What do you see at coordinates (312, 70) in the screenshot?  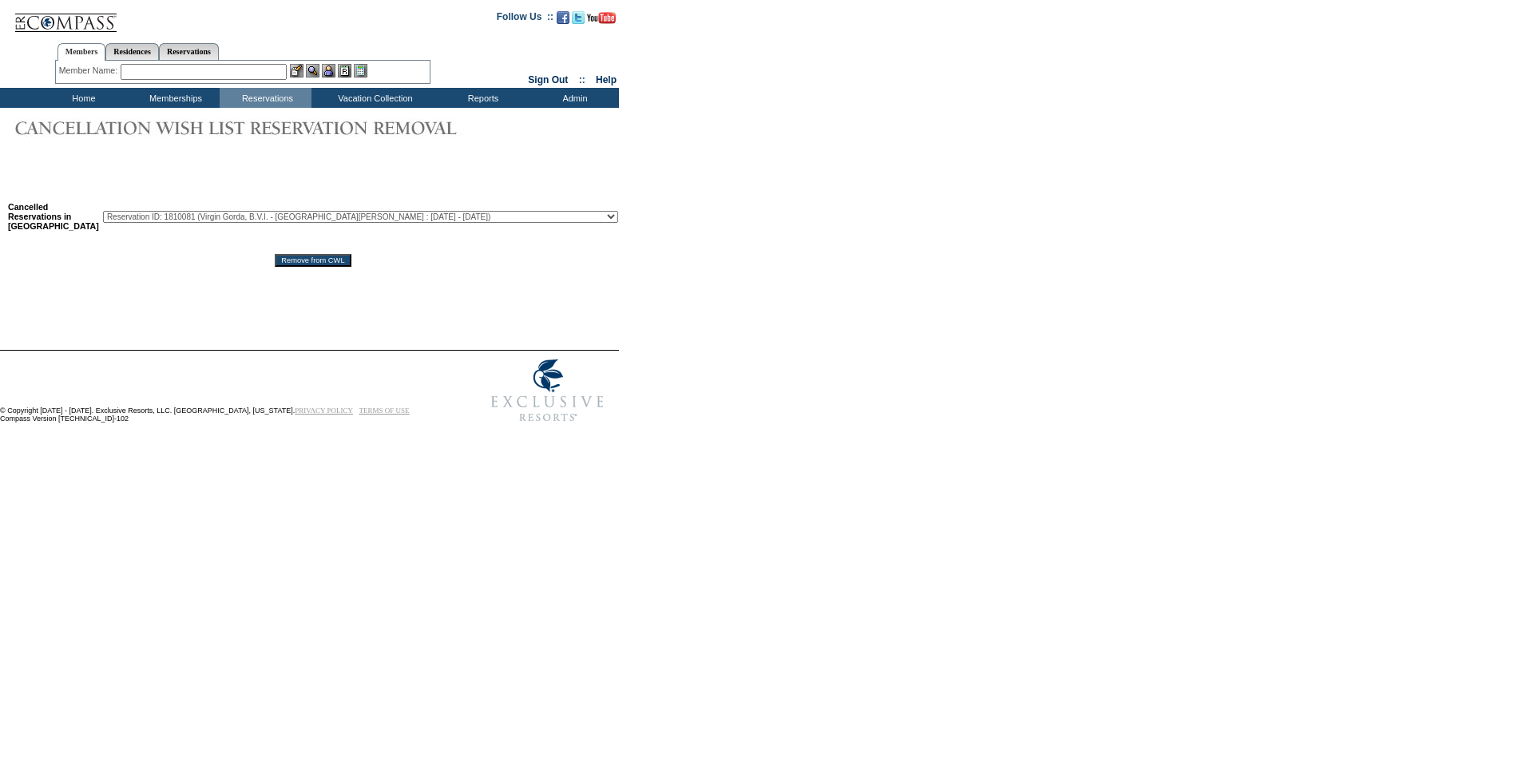 I see `img: View` at bounding box center [312, 70].